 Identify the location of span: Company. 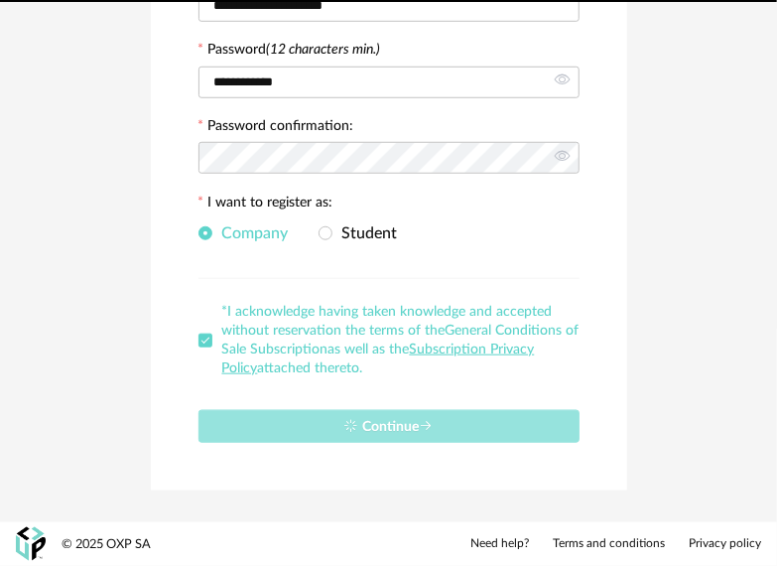
(250, 233).